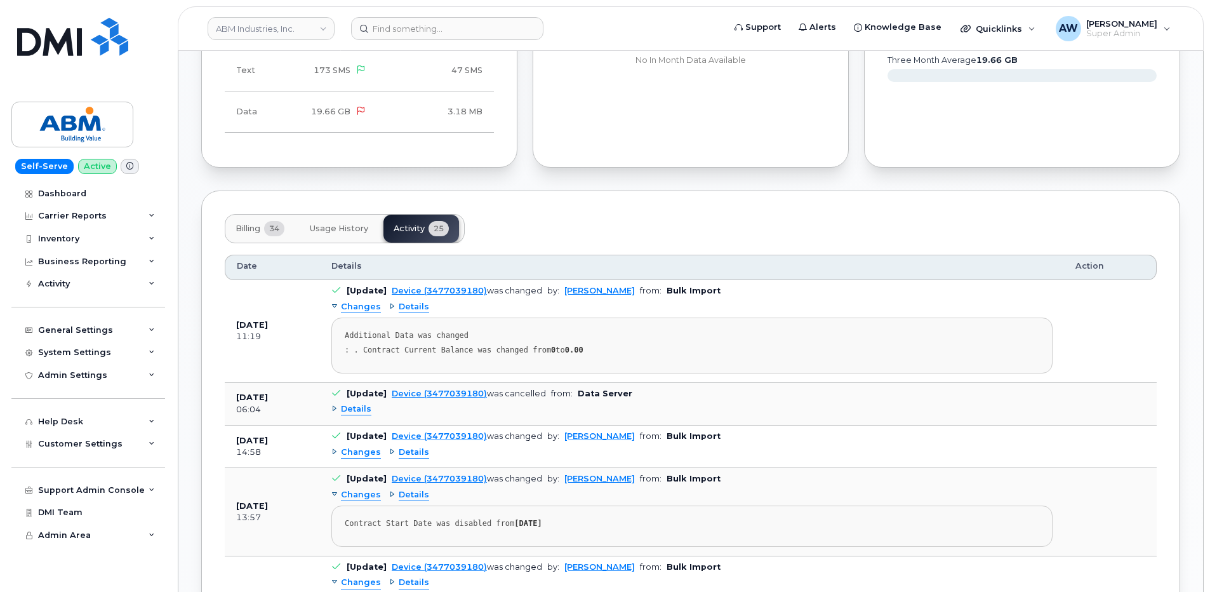 The height and width of the screenshot is (592, 1210). I want to click on span: 34, so click(274, 229).